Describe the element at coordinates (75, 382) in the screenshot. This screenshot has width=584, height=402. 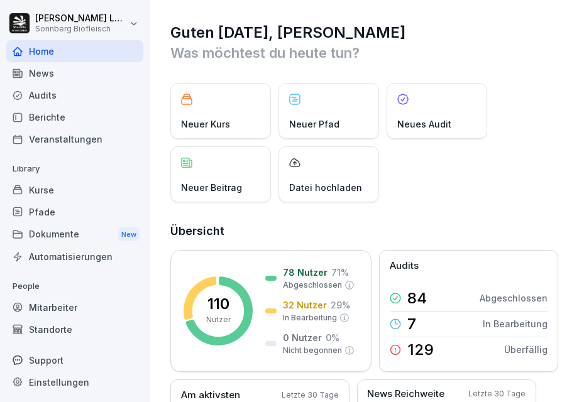
I see `a: Einstellungen` at that location.